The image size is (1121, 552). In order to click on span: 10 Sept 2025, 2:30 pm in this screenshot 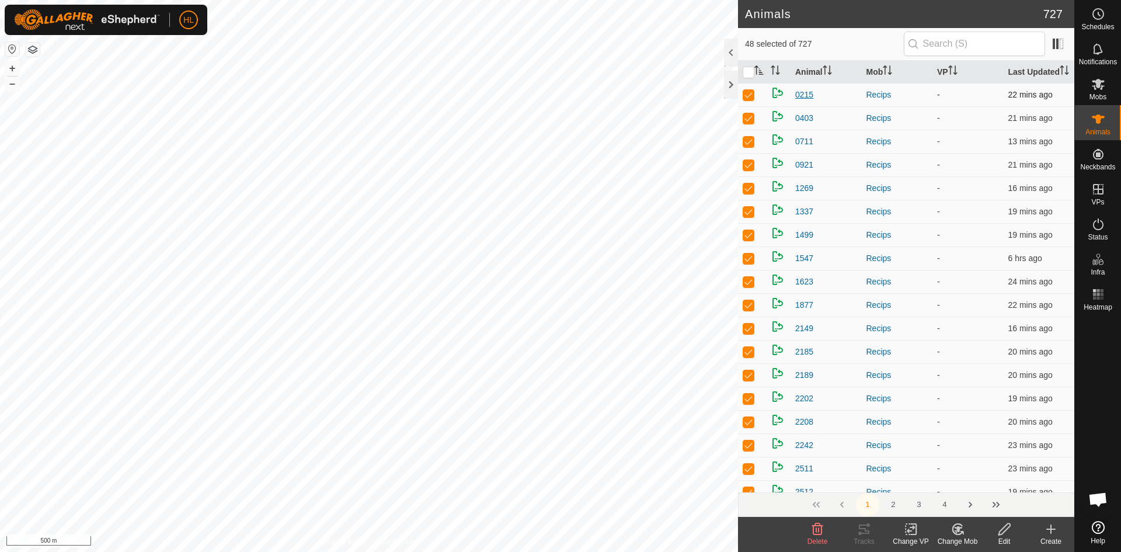, I will do `click(1031, 211)`.